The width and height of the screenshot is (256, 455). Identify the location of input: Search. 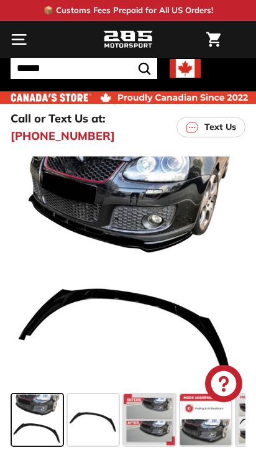
(84, 68).